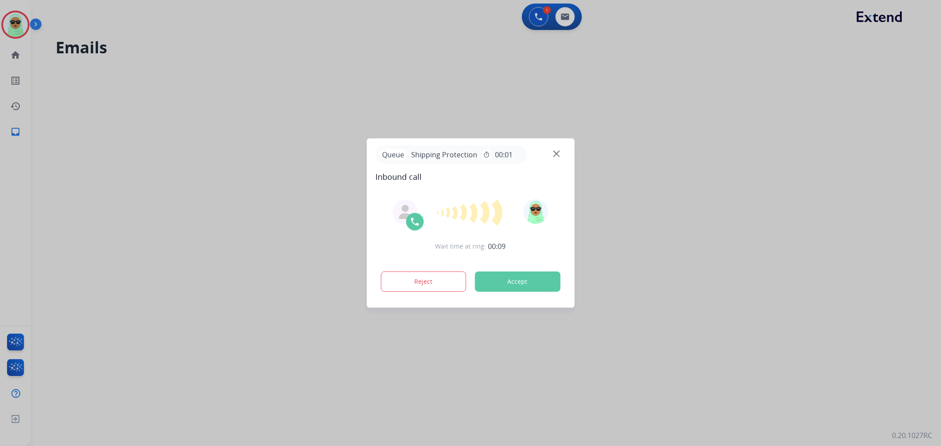  Describe the element at coordinates (415, 222) in the screenshot. I see `img: call-icon` at that location.